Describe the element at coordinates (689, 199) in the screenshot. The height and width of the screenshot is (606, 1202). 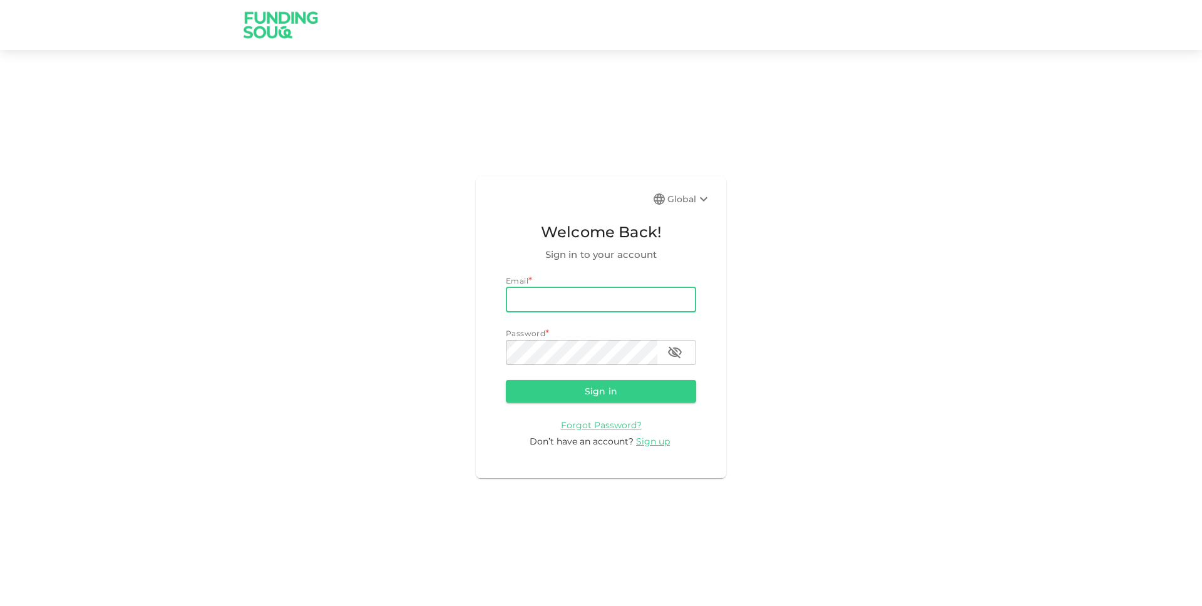
I see `div: Global` at that location.